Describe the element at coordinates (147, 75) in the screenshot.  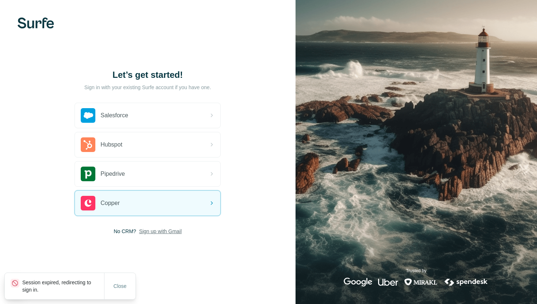
I see `h1: Let’s get started!` at that location.